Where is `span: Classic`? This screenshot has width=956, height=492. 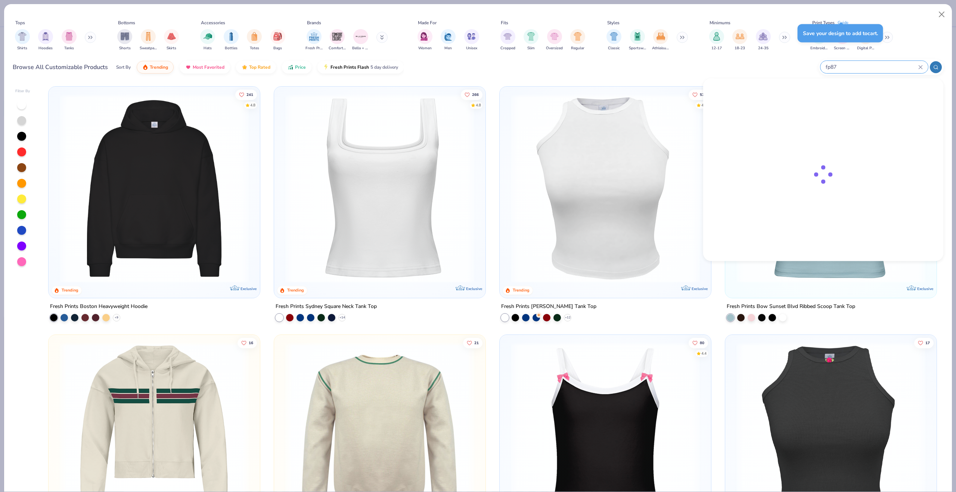 span: Classic is located at coordinates (614, 48).